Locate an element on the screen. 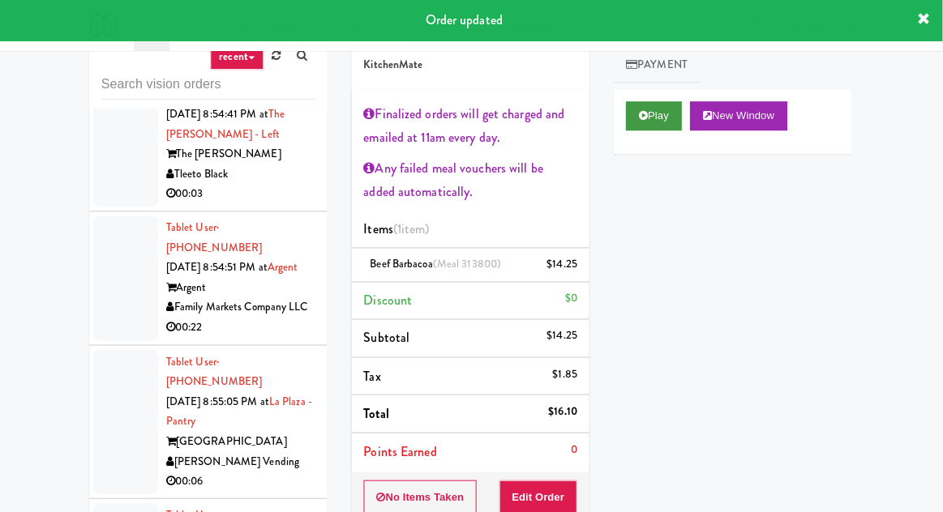 The width and height of the screenshot is (943, 512). span: Discount is located at coordinates (389, 301).